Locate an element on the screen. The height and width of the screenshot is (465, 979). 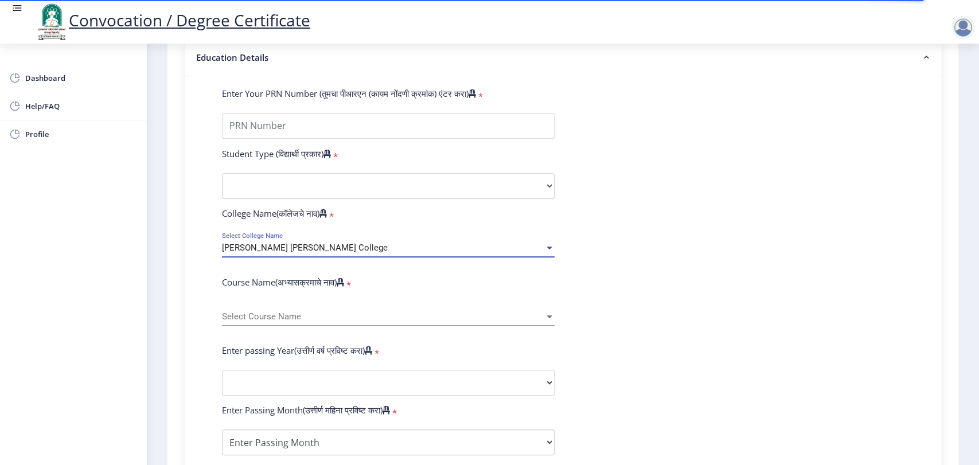
span: Dashboard is located at coordinates (81, 78).